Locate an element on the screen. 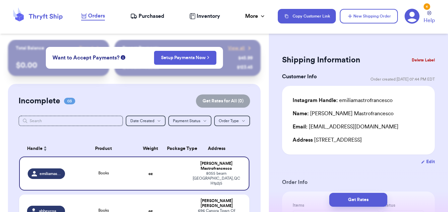 This screenshot has width=448, height=212. button: Order Type is located at coordinates (232, 121).